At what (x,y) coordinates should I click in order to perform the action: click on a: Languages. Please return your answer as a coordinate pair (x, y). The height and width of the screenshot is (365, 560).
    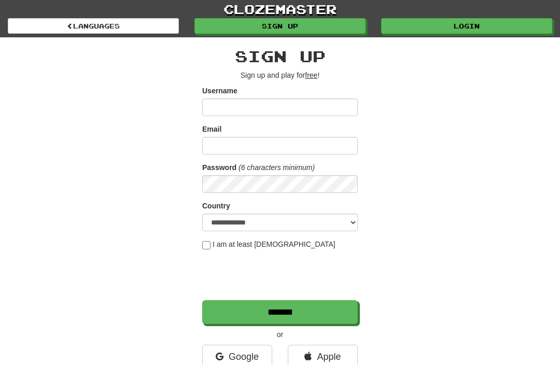
    Looking at the image, I should click on (93, 26).